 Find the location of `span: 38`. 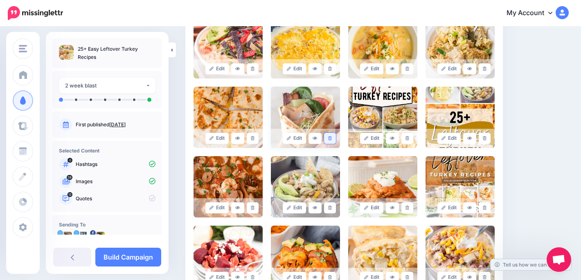

span: 38 is located at coordinates (69, 177).